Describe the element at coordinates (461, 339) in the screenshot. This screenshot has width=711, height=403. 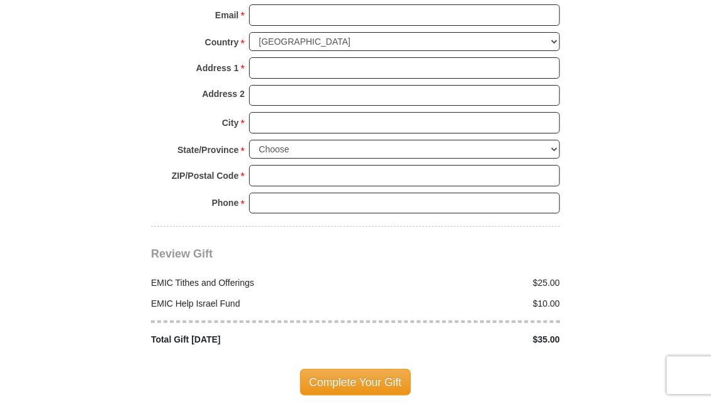
I see `div: $35.00` at that location.